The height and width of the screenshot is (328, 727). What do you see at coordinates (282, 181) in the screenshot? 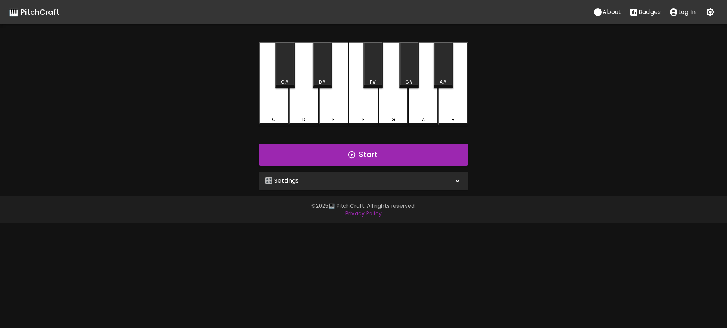
I see `p: 🎛️ Settings` at bounding box center [282, 181].